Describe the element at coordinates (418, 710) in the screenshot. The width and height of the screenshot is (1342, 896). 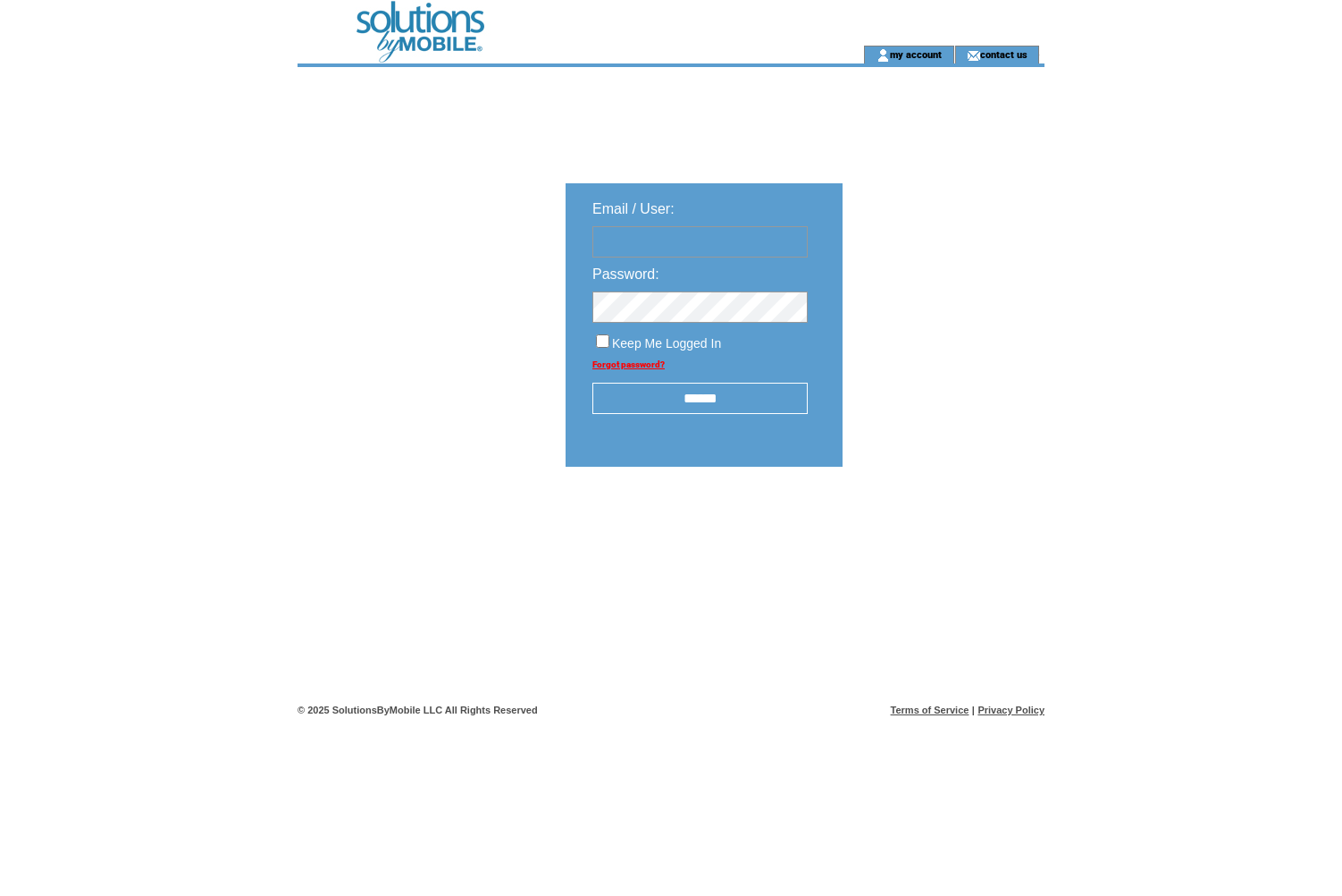
I see `span: © 2025 SolutionsByMobile LLC All Rights Reserved` at that location.